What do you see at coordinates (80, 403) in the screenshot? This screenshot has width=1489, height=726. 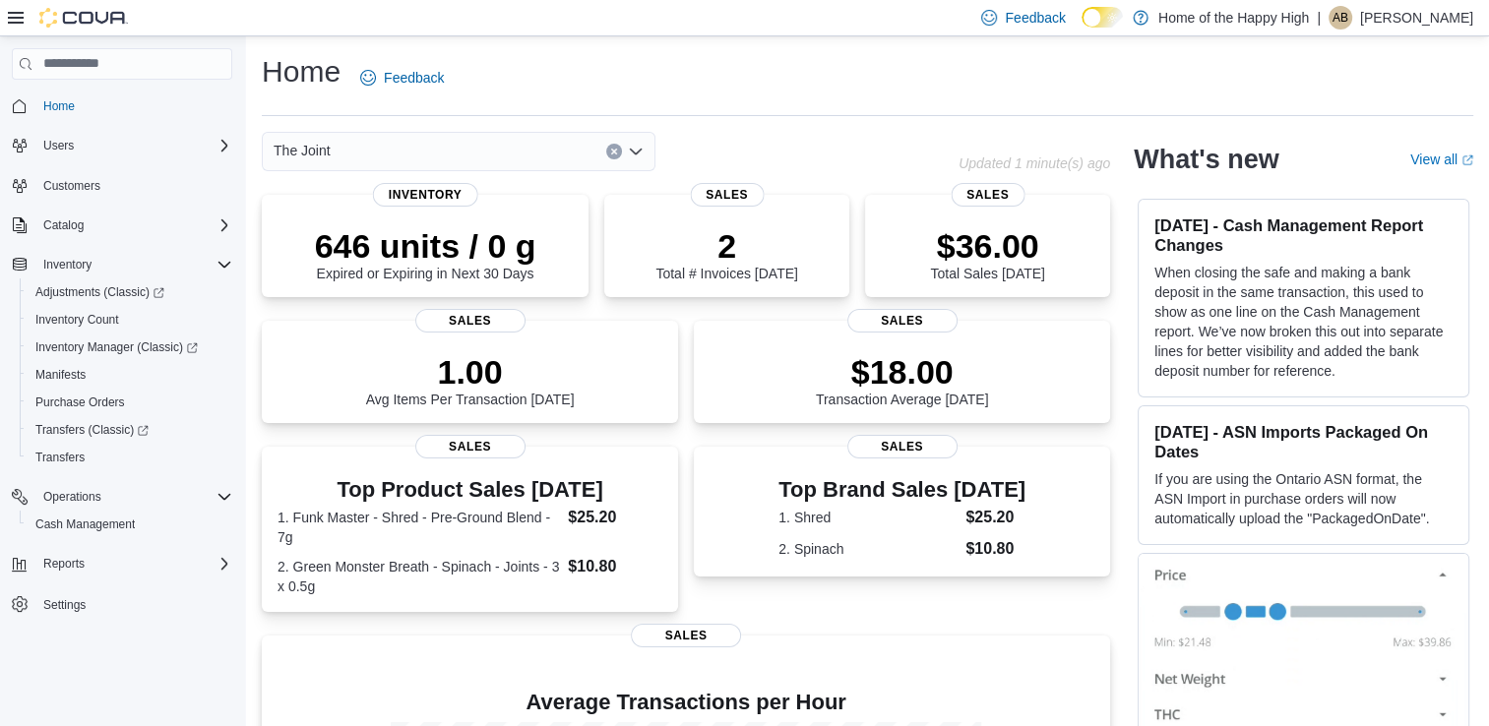 I see `a: Purchase Orders` at bounding box center [80, 403].